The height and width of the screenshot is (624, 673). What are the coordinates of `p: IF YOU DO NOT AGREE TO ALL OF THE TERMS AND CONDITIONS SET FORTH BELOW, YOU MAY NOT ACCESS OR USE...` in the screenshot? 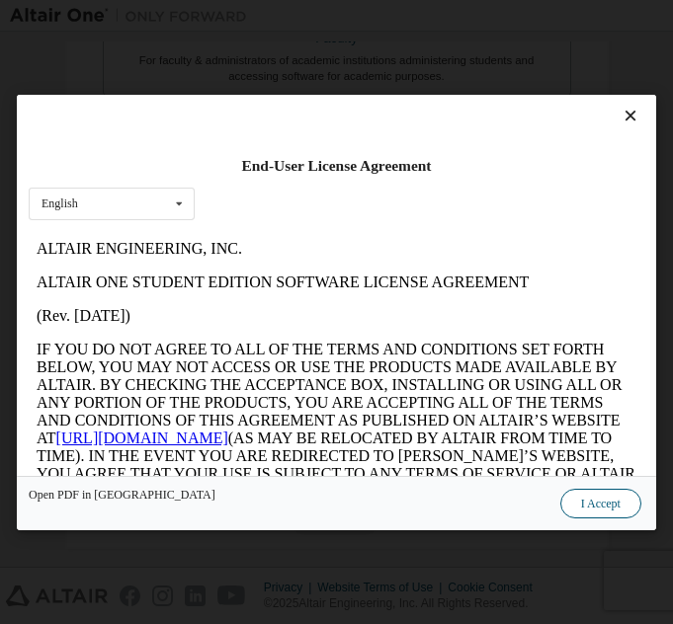 It's located at (307, 233).